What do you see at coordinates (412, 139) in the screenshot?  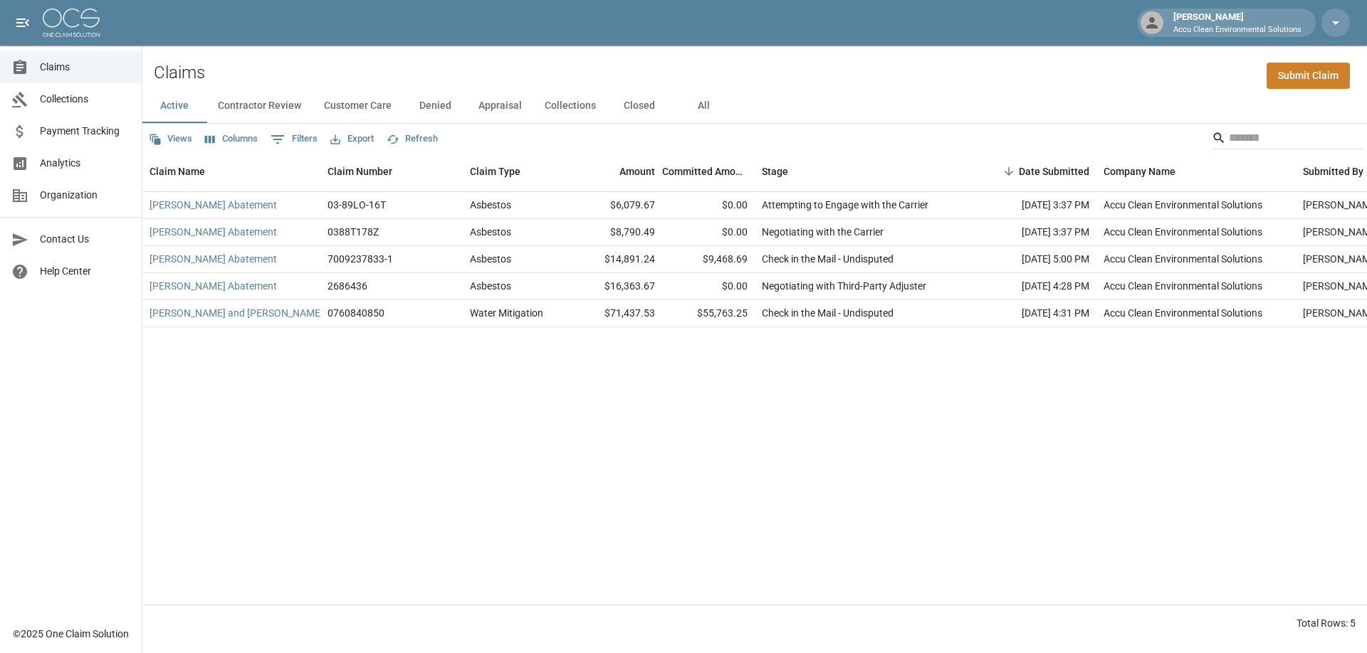 I see `button: Refresh` at bounding box center [412, 139].